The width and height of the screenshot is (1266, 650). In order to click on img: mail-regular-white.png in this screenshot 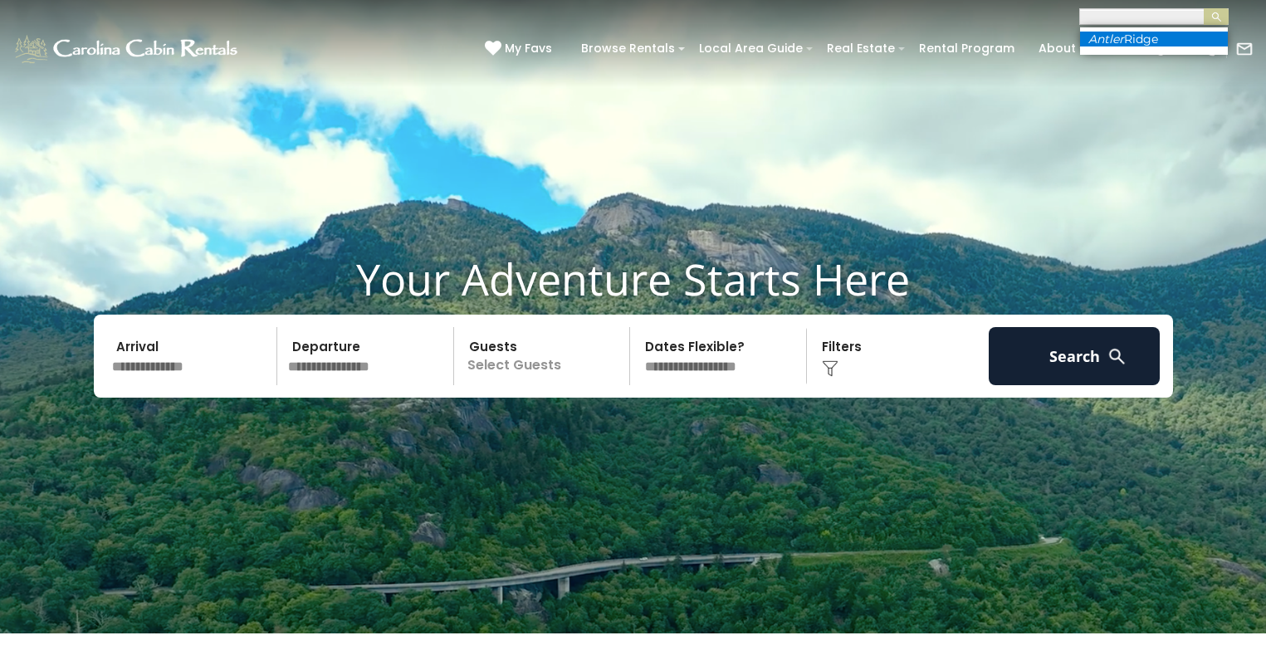, I will do `click(1245, 49)`.